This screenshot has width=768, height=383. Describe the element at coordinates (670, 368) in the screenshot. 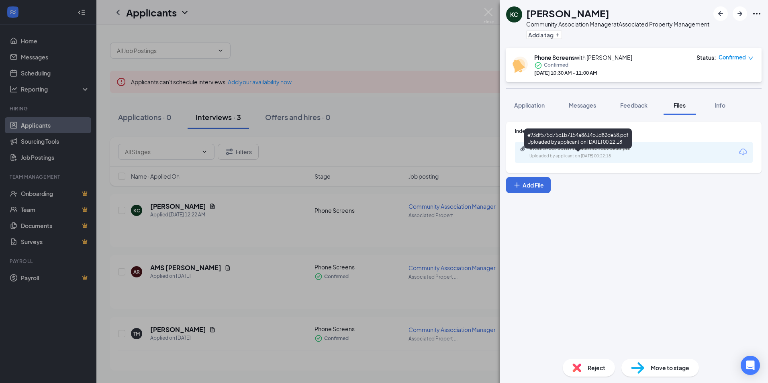

I see `span: Move to stage` at that location.